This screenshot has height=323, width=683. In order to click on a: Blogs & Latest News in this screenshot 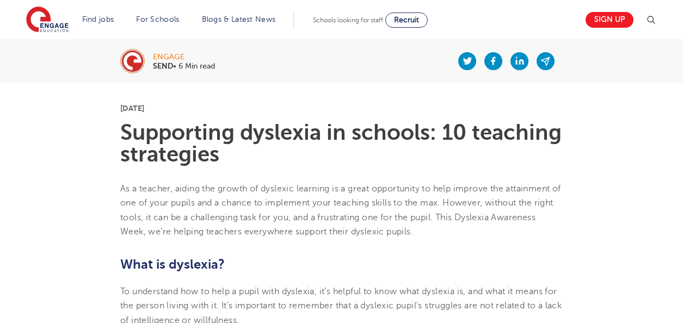, I will do `click(239, 19)`.